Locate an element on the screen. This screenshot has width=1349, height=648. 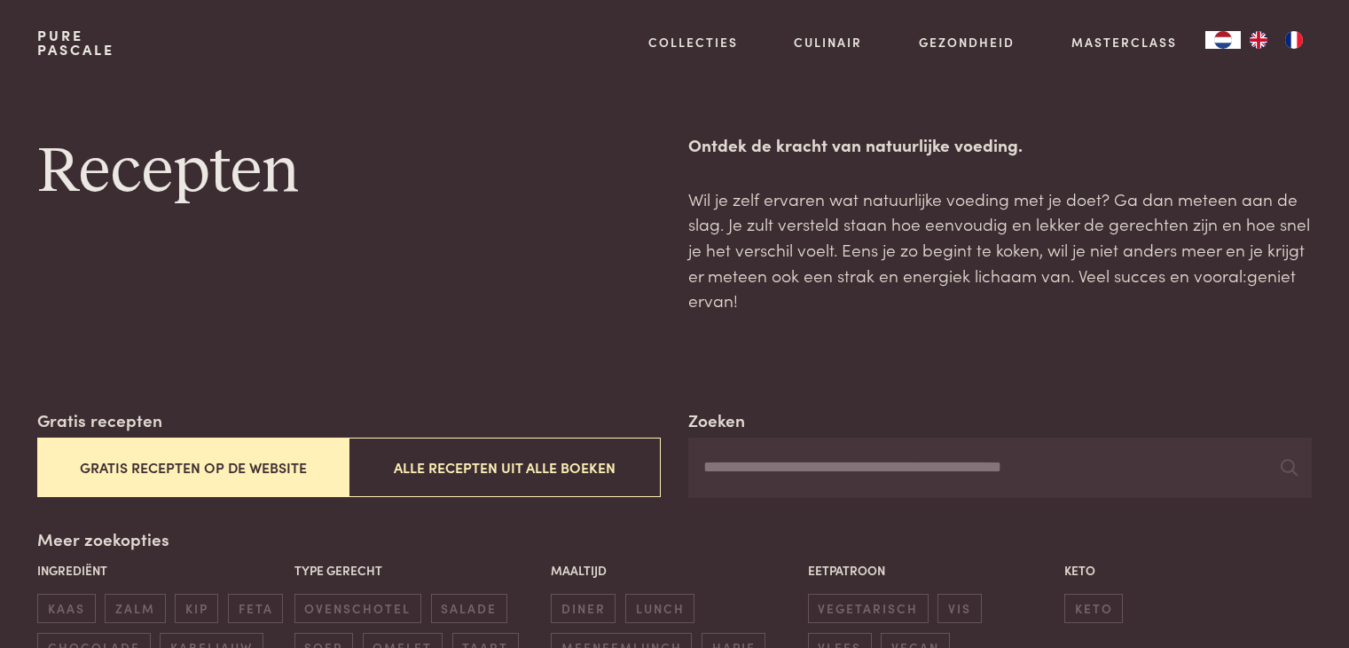
span: ovenschotel is located at coordinates (358, 608).